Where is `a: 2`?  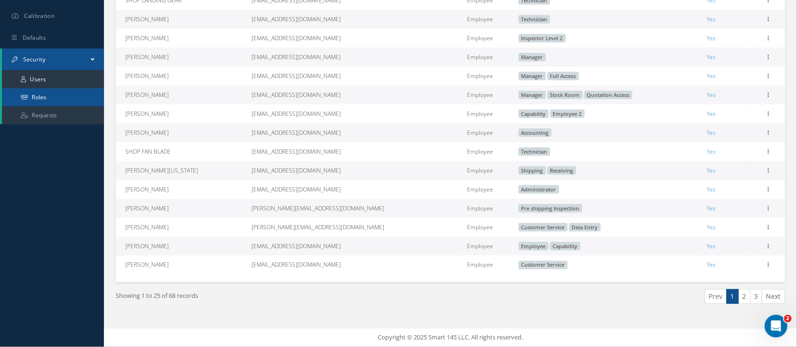 a: 2 is located at coordinates (744, 296).